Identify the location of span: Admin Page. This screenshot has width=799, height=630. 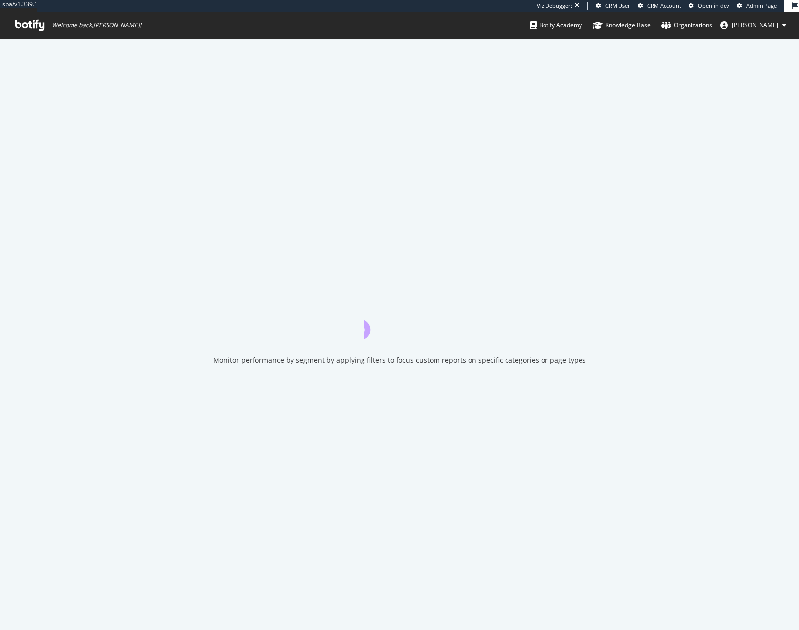
(761, 5).